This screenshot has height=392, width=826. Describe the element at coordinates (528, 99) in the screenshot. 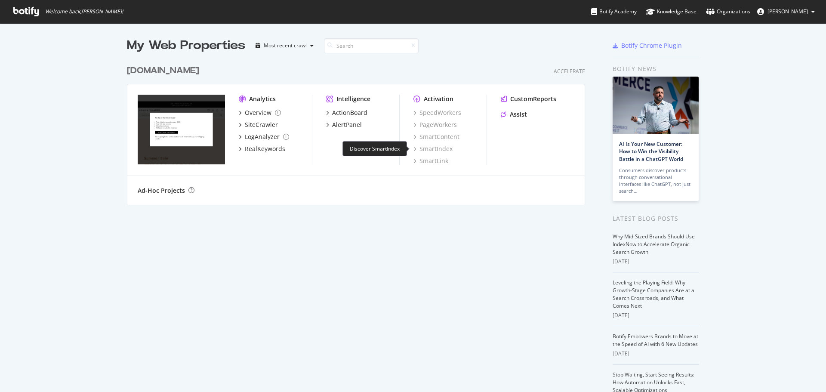

I see `a: CustomReports` at that location.